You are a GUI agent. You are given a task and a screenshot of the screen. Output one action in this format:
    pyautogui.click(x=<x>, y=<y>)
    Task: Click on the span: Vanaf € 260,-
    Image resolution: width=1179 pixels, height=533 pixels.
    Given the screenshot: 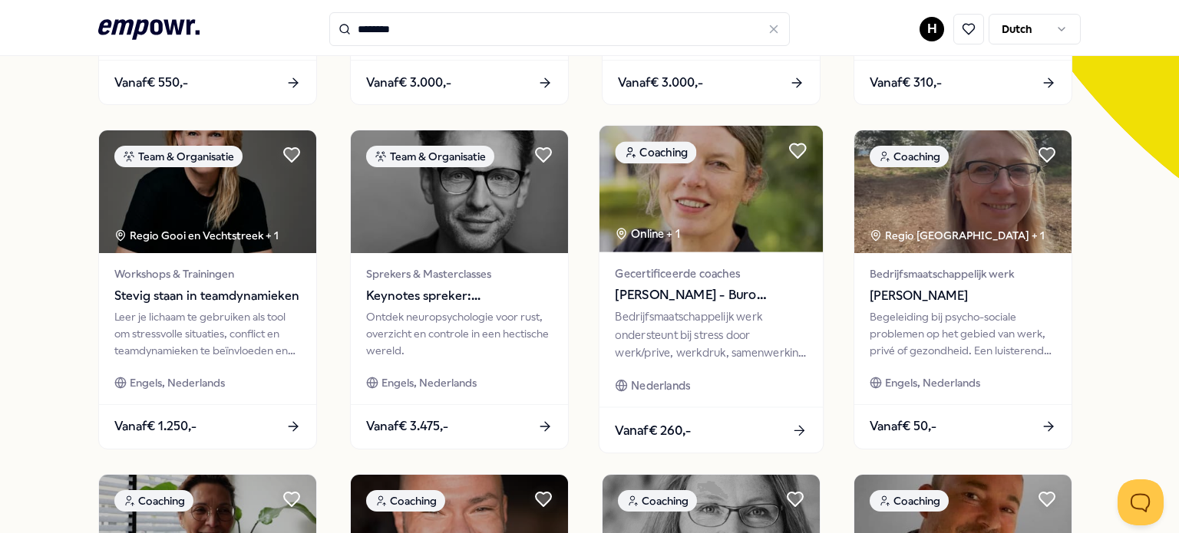 What is the action you would take?
    pyautogui.click(x=652, y=431)
    